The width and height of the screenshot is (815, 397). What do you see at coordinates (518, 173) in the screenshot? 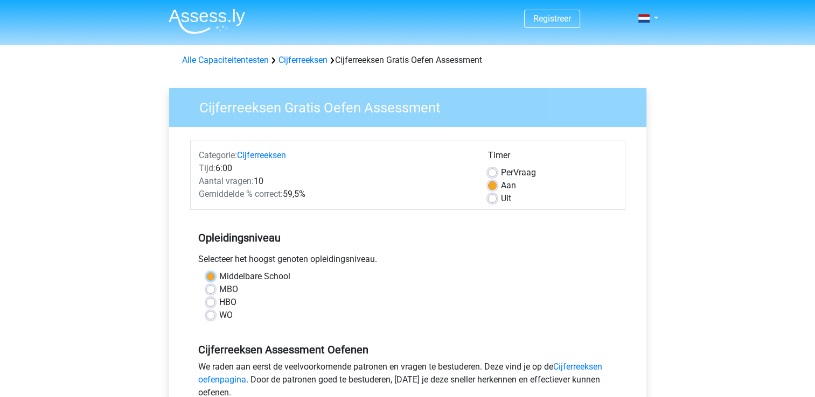
I see `label: Vraag` at bounding box center [518, 173].